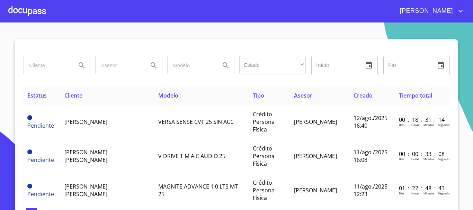  Describe the element at coordinates (370, 122) in the screenshot. I see `span: 12/ago./2025 16:40` at that location.